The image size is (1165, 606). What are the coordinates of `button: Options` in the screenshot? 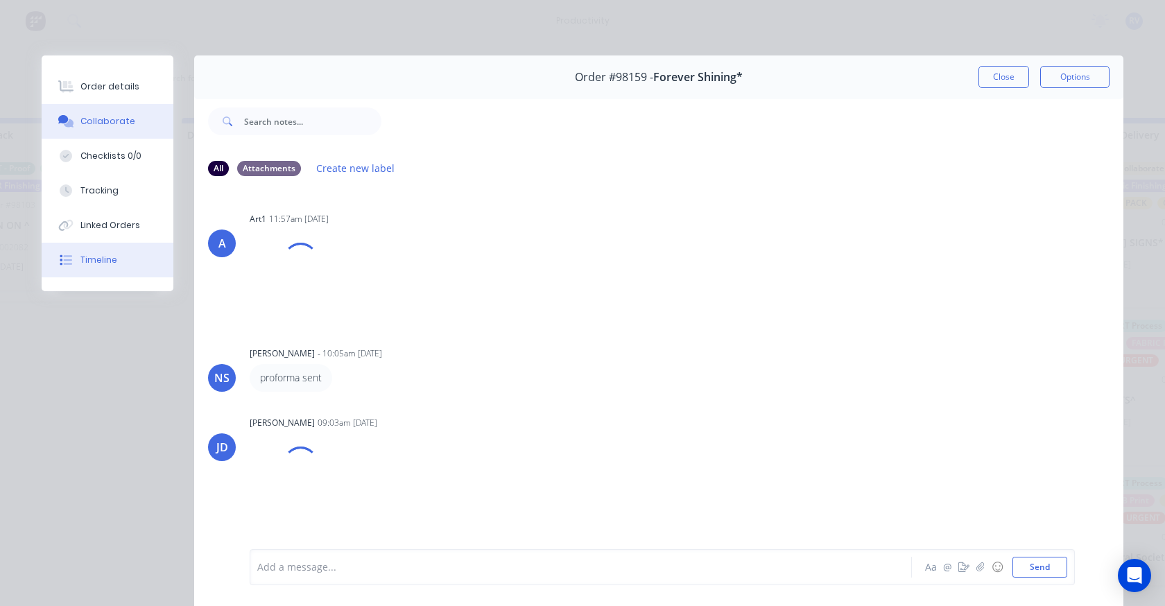 It's located at (1075, 77).